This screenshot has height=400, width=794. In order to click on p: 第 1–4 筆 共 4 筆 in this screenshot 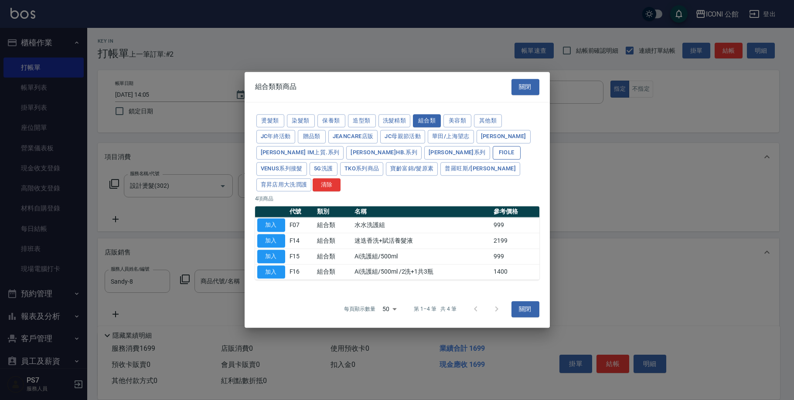, I will do `click(435, 310)`.